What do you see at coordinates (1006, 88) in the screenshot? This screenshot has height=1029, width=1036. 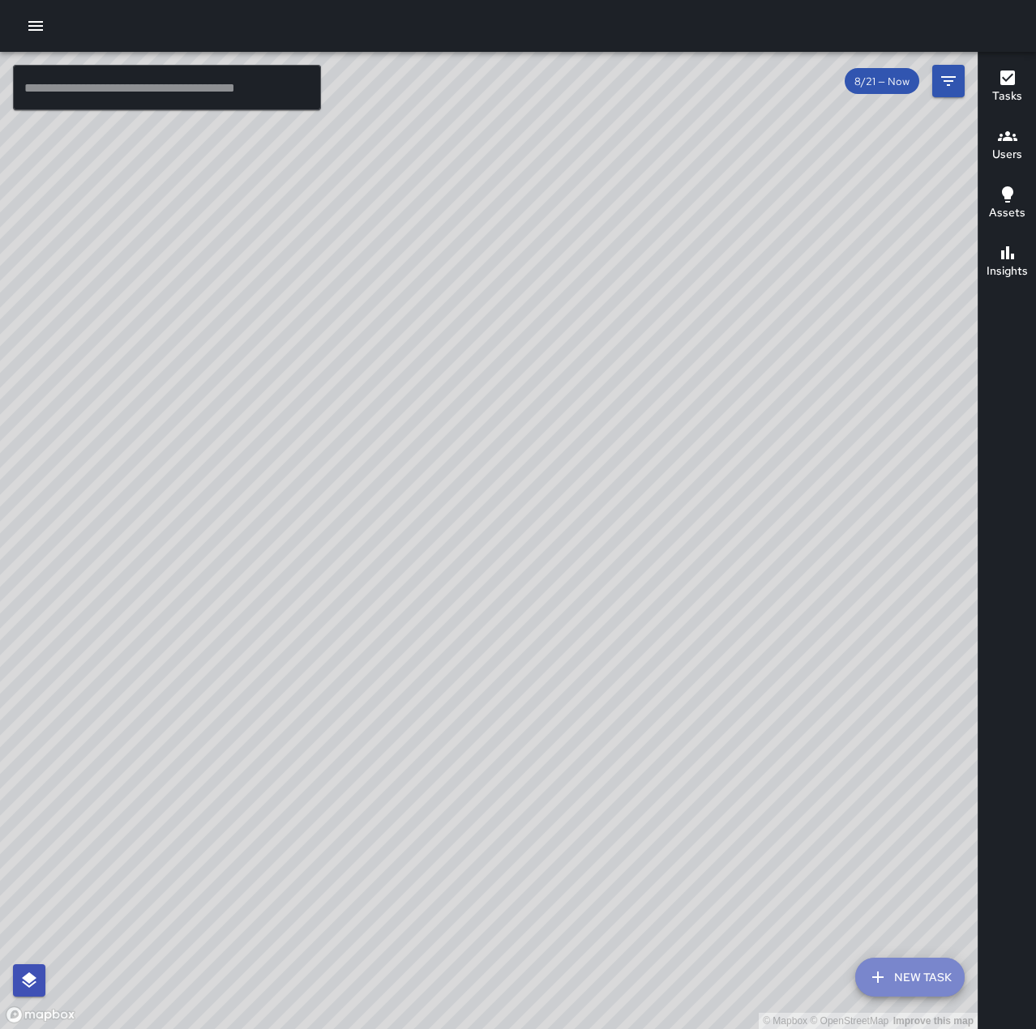 I see `button: Tasks` at bounding box center [1006, 88].